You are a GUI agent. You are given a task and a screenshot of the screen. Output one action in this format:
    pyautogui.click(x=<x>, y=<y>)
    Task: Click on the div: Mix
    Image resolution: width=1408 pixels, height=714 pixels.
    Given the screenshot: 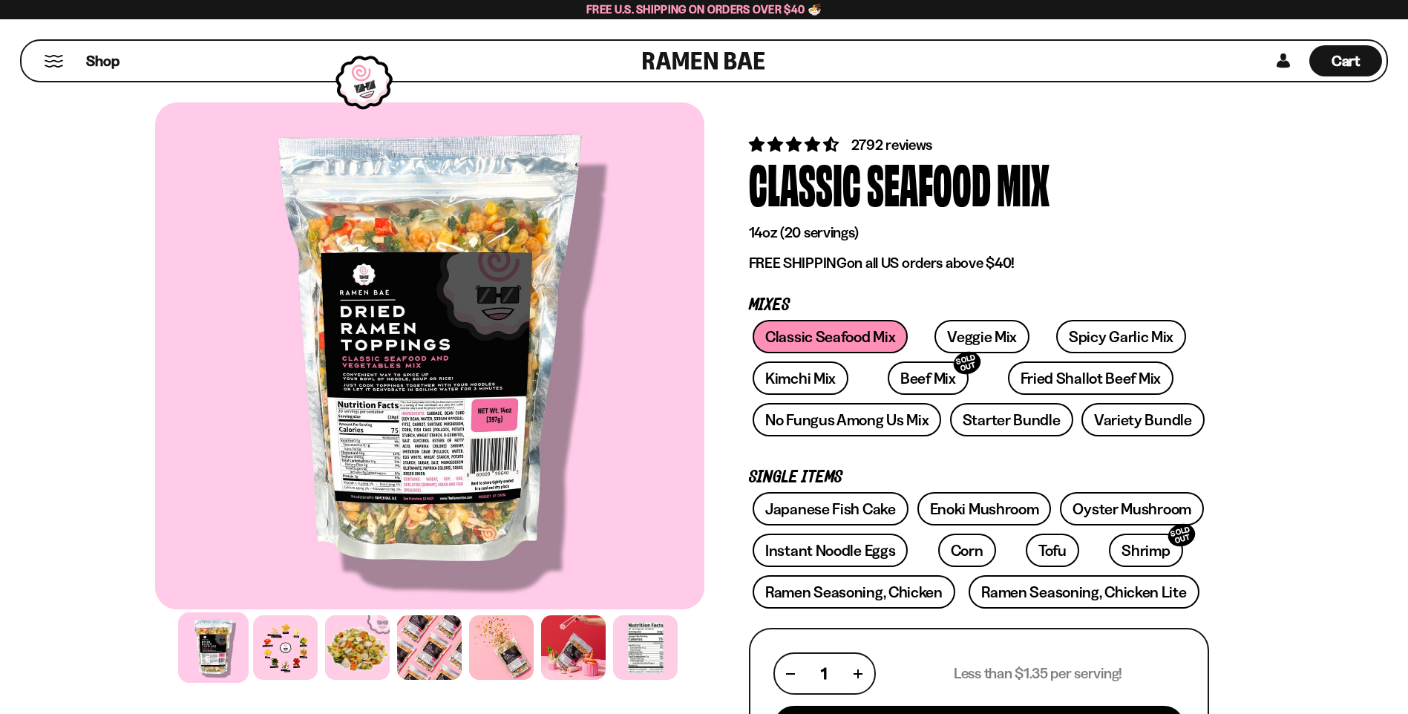 What is the action you would take?
    pyautogui.click(x=1023, y=183)
    